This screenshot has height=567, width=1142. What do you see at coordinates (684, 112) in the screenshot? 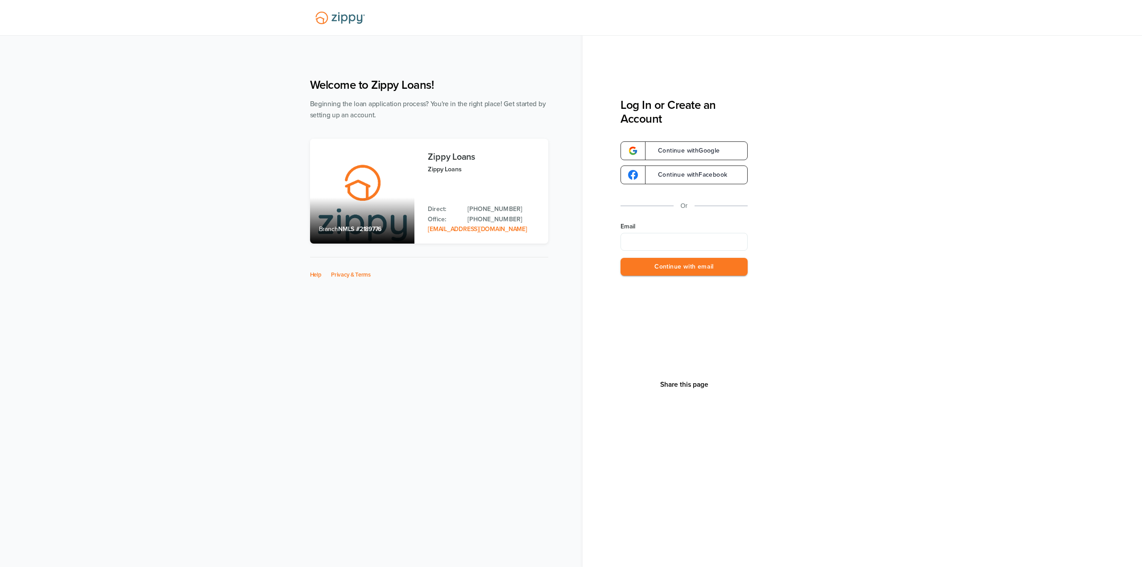
I see `h3: Log In or Create an Account` at bounding box center [684, 112].